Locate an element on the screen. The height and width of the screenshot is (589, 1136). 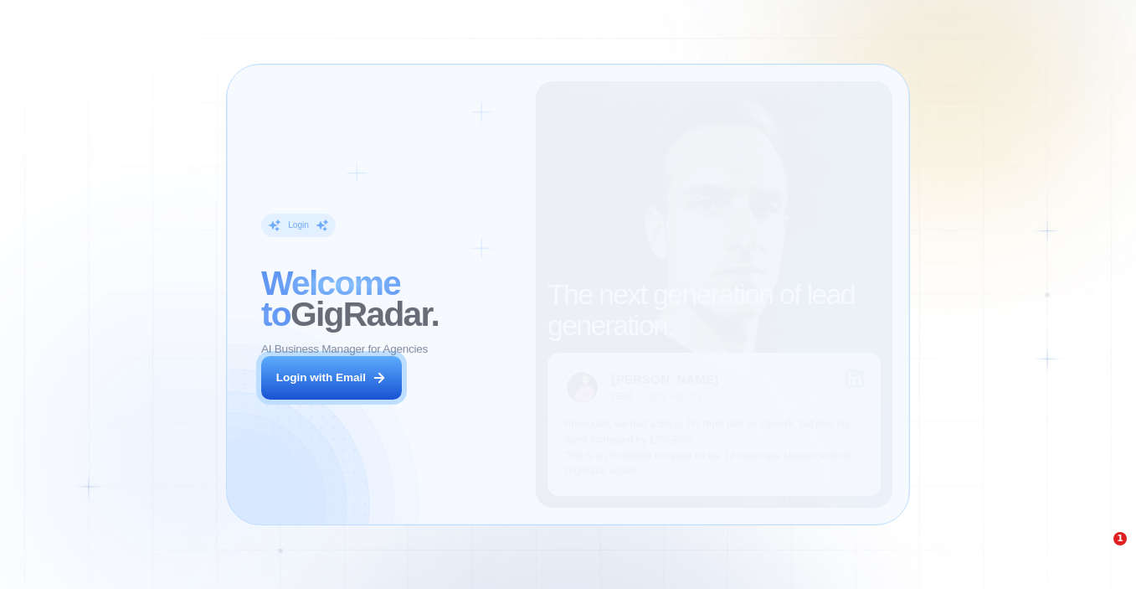
h2: The next generation of lead generation. is located at coordinates (714, 310).